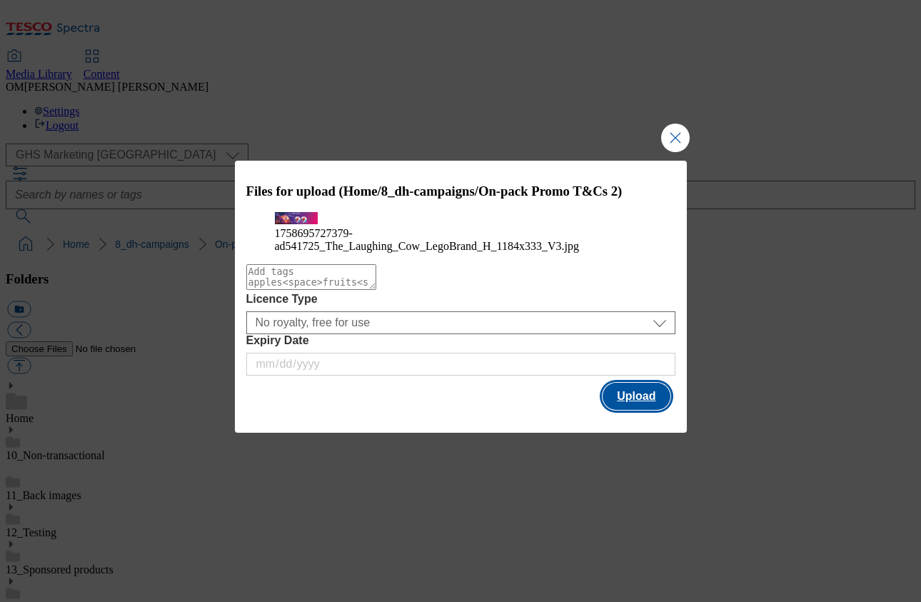 The width and height of the screenshot is (921, 602). I want to click on button: Close Modal, so click(675, 138).